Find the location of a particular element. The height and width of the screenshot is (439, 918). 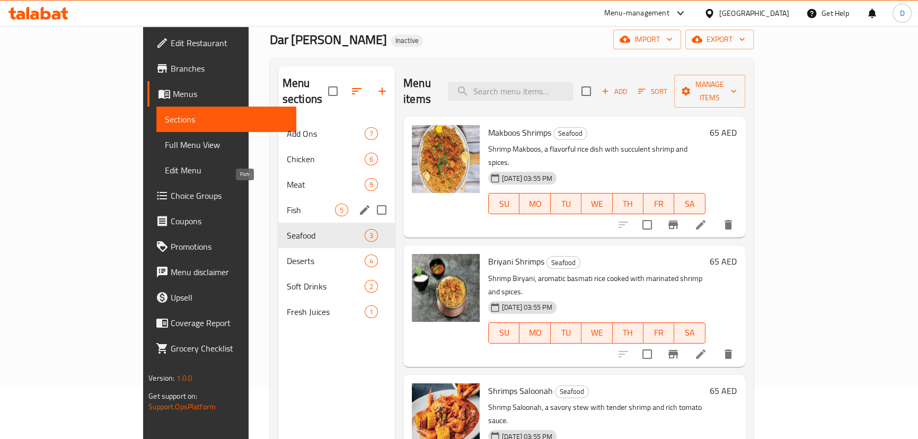

span: Get support on: is located at coordinates (173, 396).